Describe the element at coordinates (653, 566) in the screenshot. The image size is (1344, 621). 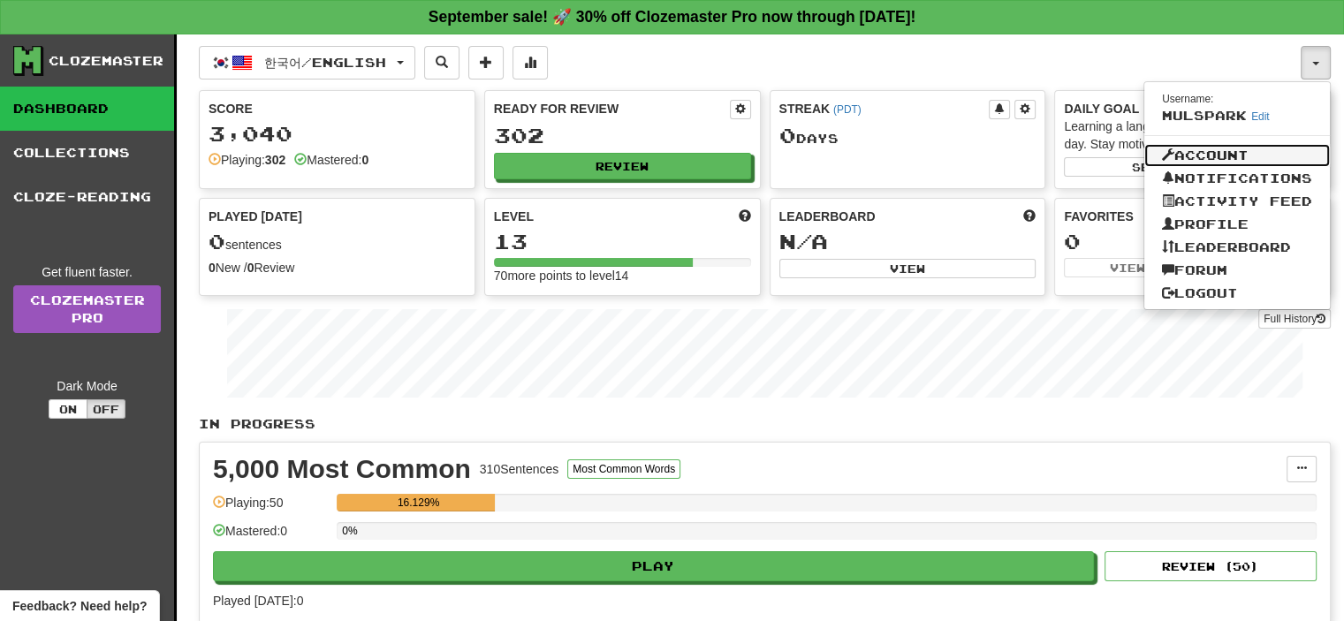
I see `button: Play` at that location.